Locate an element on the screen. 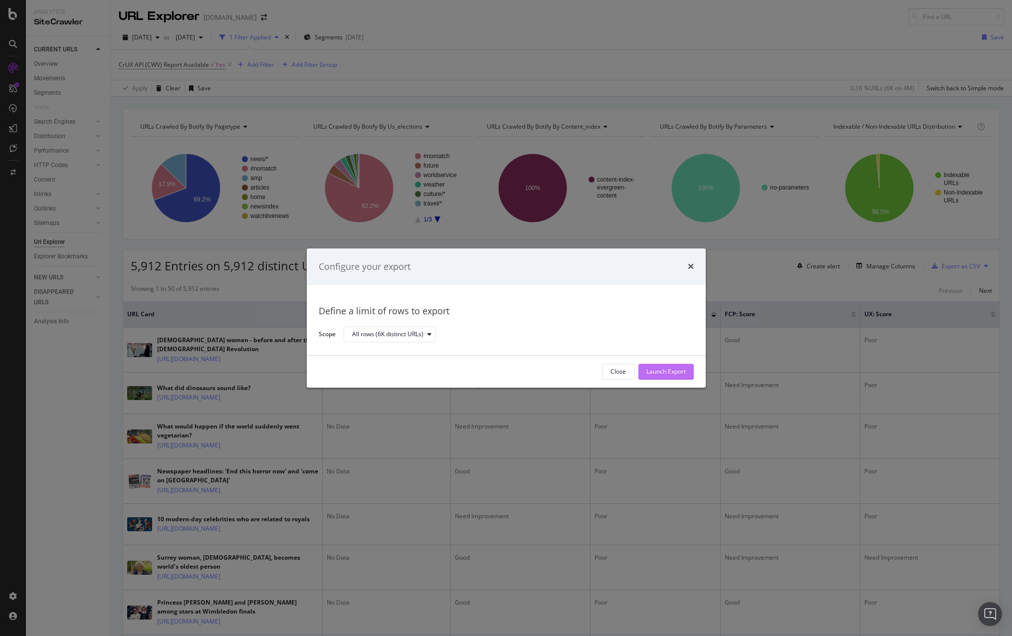 This screenshot has width=1012, height=636. button: Close is located at coordinates (618, 372).